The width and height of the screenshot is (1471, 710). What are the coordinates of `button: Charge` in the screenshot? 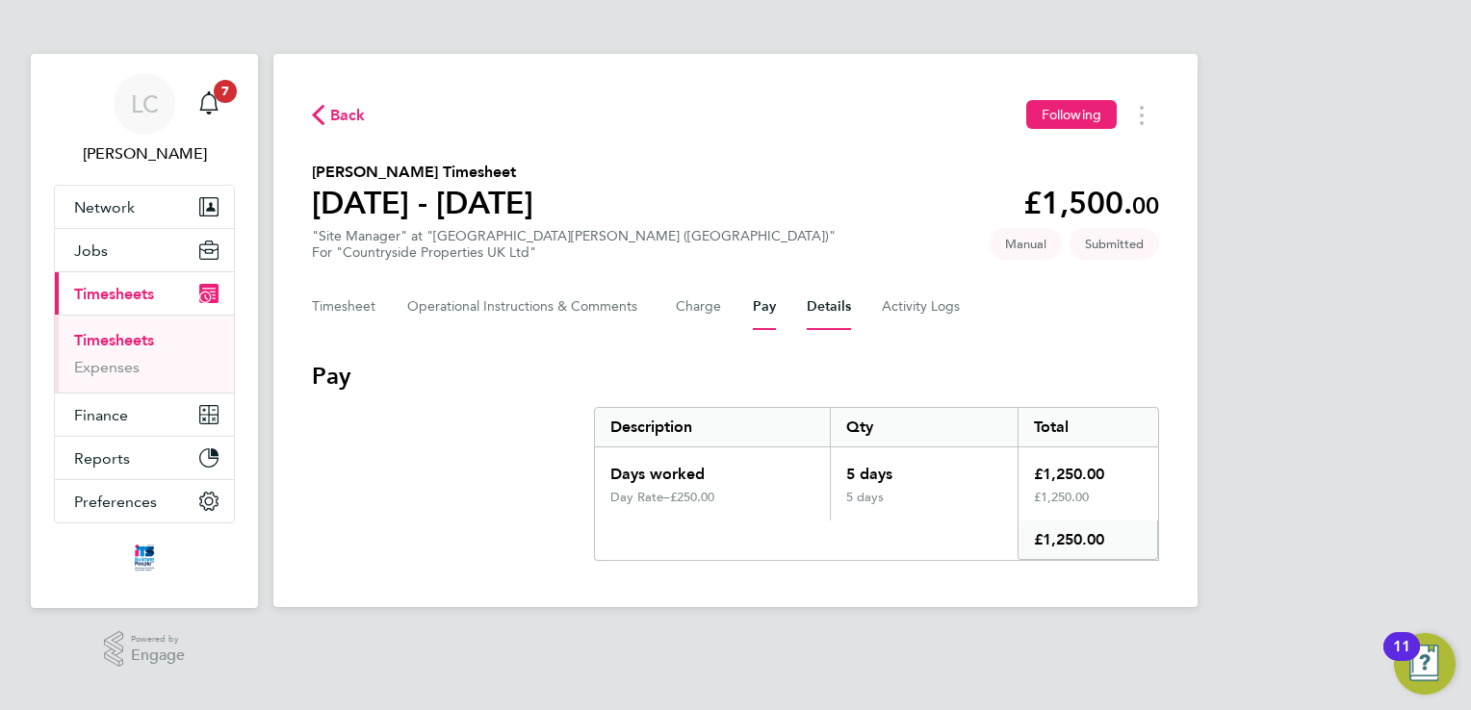 It's located at (699, 307).